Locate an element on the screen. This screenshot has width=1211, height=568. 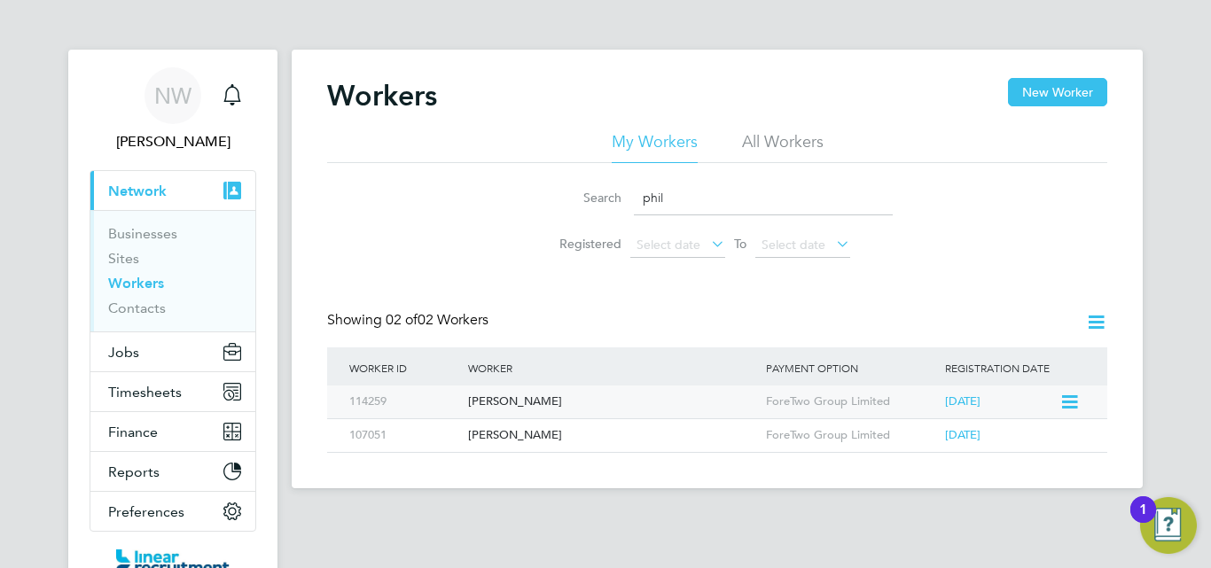
a: Workers is located at coordinates (136, 283).